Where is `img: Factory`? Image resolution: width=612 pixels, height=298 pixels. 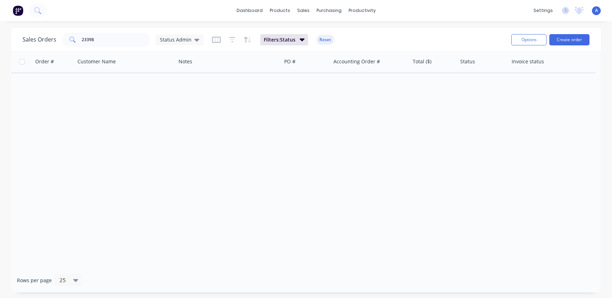 img: Factory is located at coordinates (18, 11).